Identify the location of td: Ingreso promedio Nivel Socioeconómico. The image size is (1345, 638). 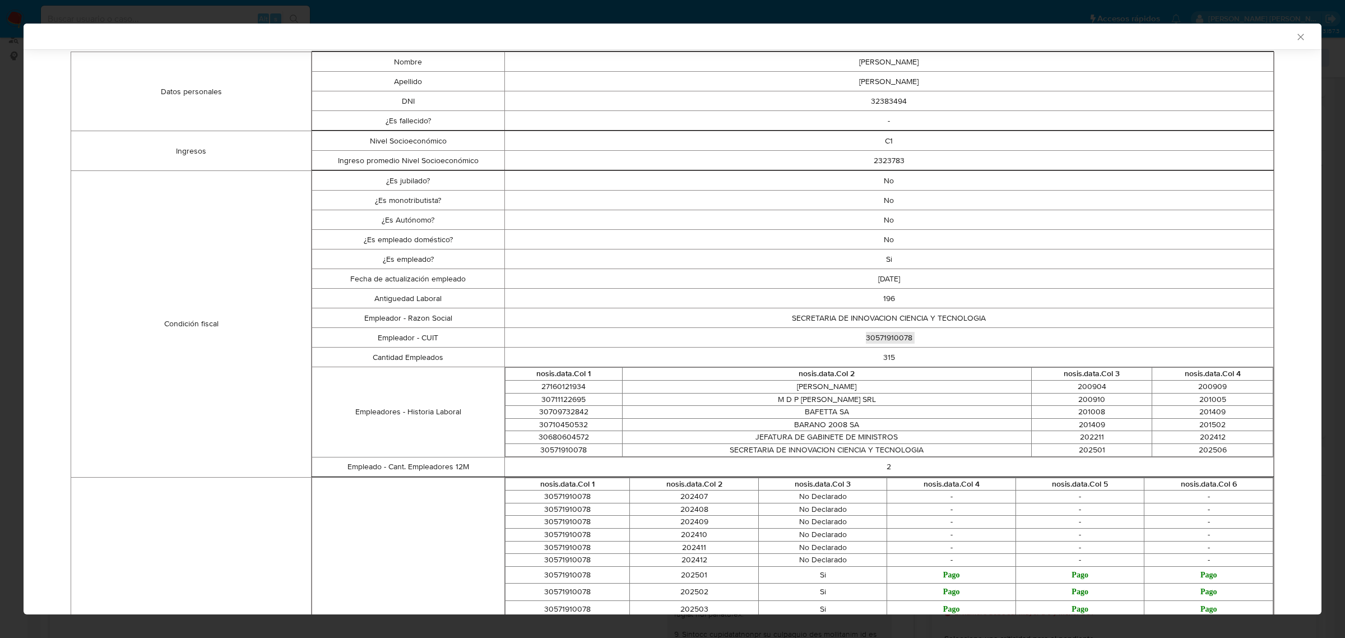
(408, 160).